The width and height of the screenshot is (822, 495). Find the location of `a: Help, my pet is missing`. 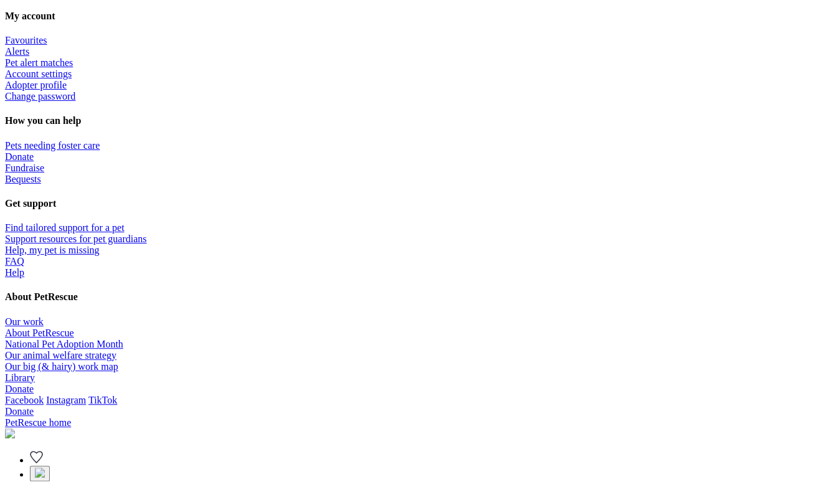

a: Help, my pet is missing is located at coordinates (52, 250).